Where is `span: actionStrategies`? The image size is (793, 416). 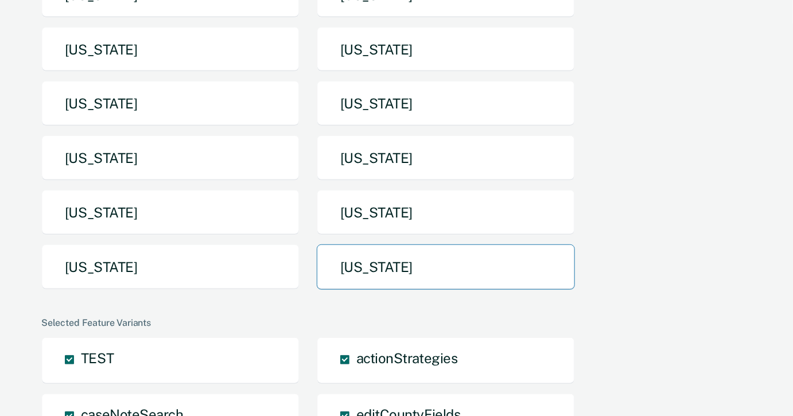
span: actionStrategies is located at coordinates (407, 358).